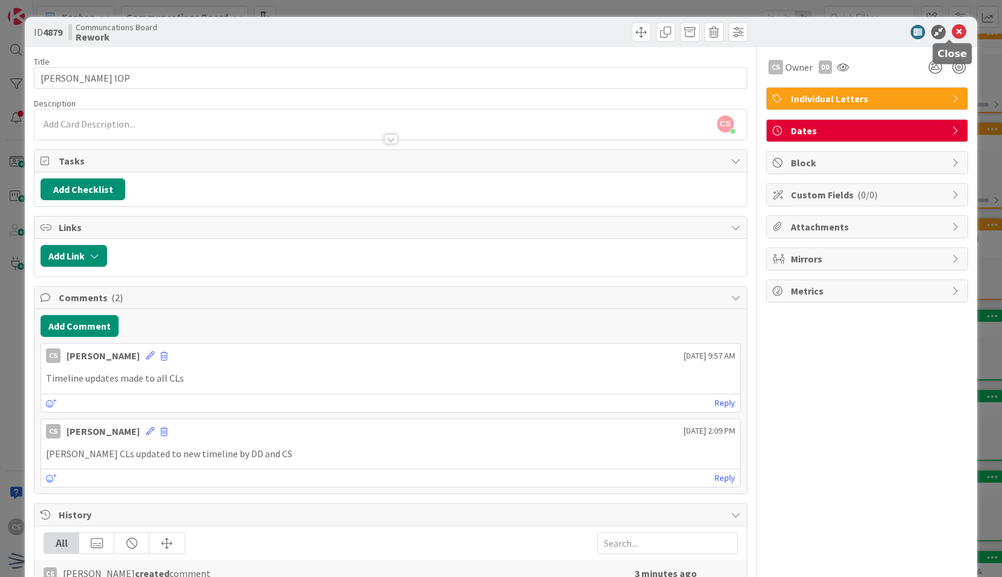  I want to click on span: Mirrors, so click(869, 259).